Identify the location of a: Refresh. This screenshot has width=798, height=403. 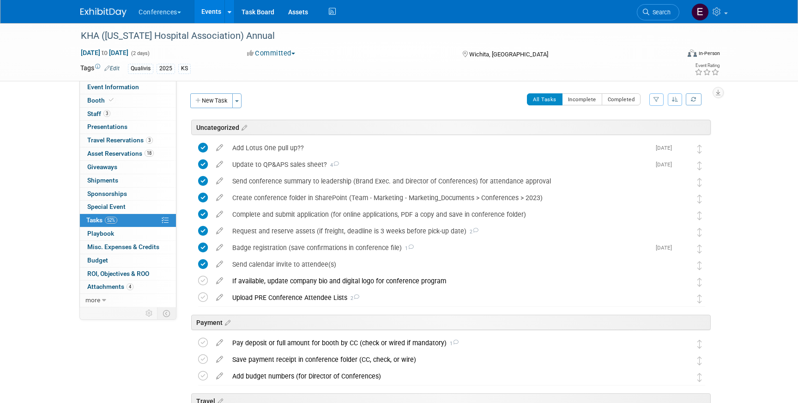
(693, 99).